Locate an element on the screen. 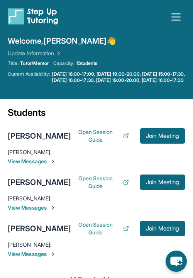 Image resolution: width=193 pixels, height=278 pixels. span: Title: is located at coordinates (13, 63).